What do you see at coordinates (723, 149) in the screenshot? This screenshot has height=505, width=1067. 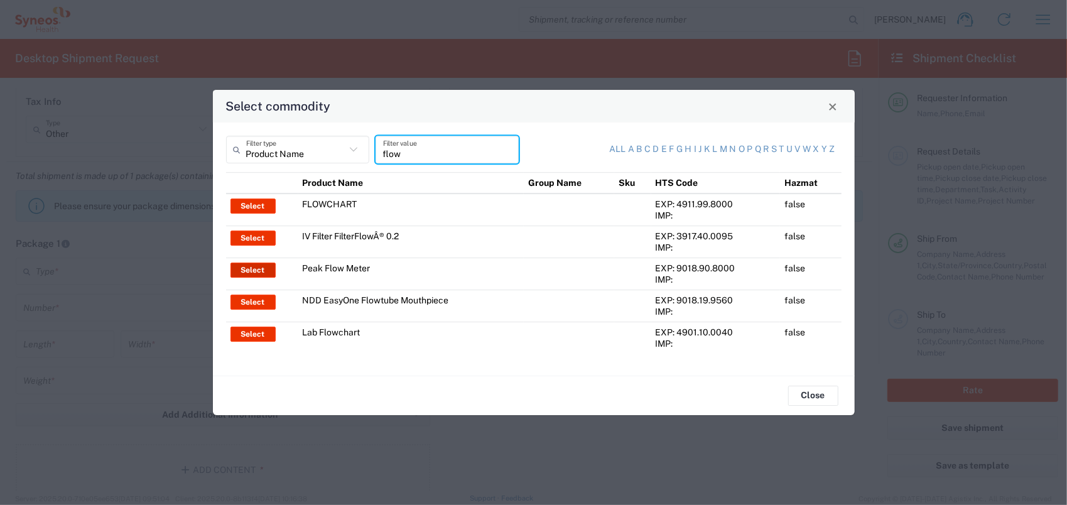 I see `a: m` at bounding box center [723, 149].